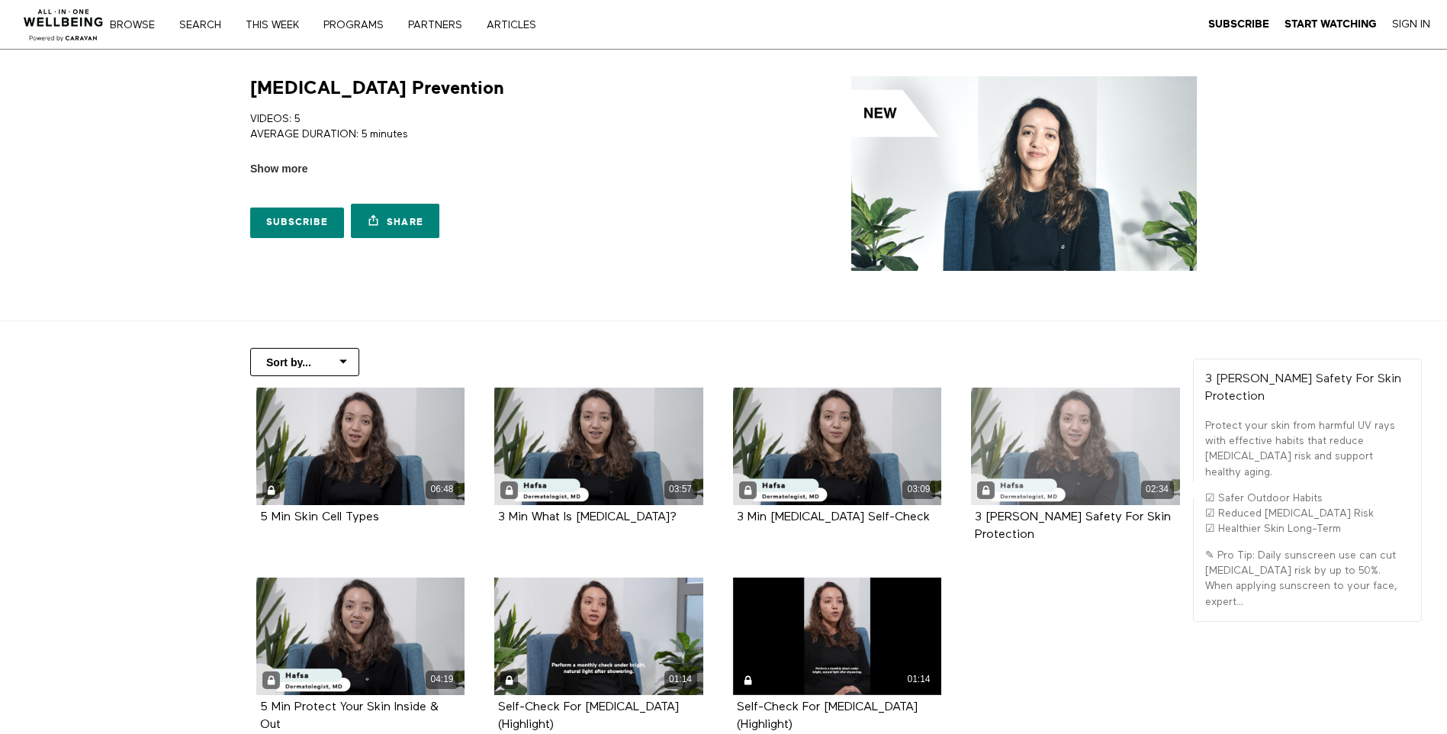  I want to click on a: Start Watching, so click(1330, 24).